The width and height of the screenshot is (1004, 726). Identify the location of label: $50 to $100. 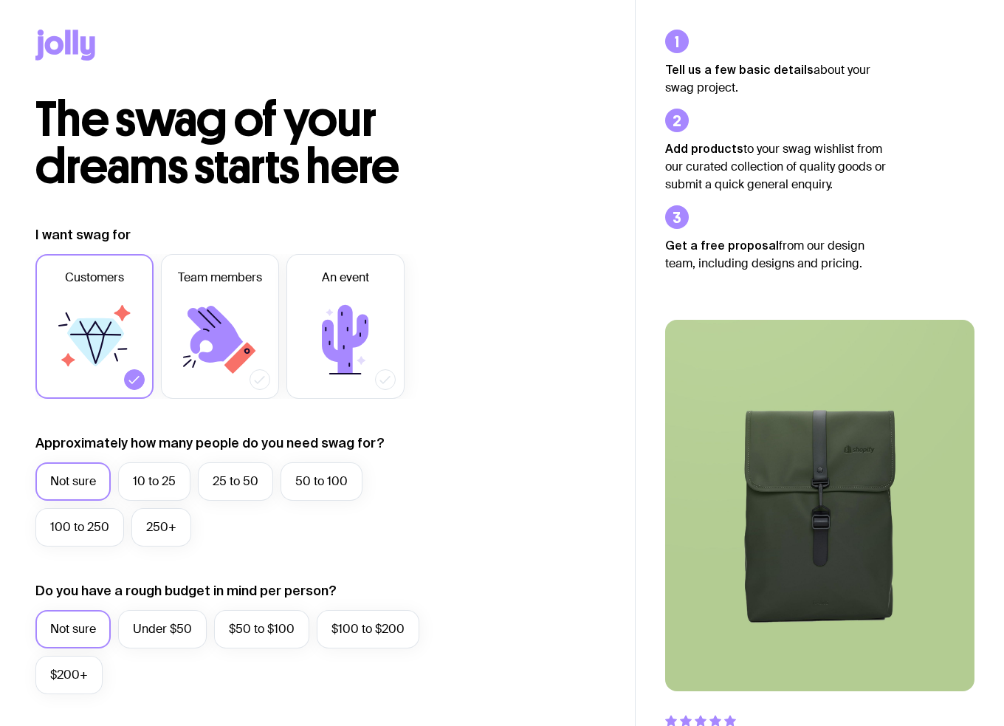
(261, 629).